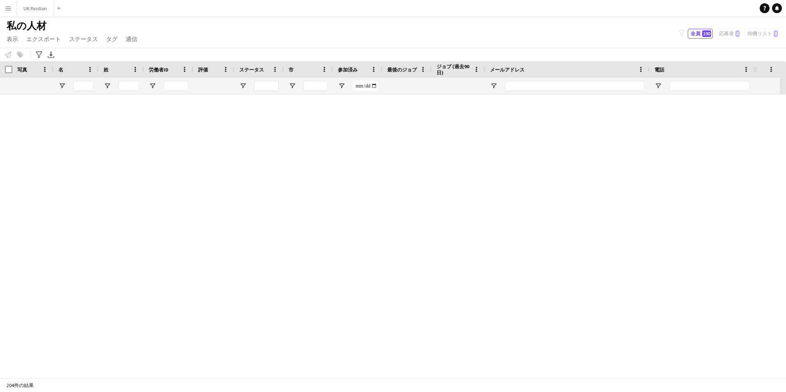 The width and height of the screenshot is (786, 392). I want to click on span: 最後のジョブ, so click(402, 69).